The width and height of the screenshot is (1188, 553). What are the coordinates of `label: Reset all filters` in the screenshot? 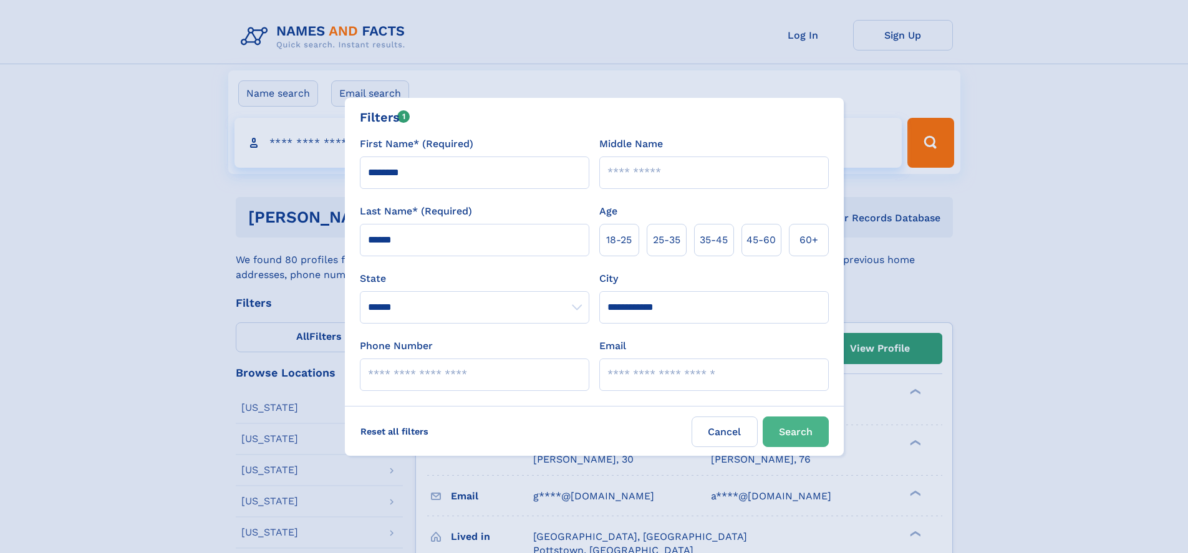 It's located at (394, 432).